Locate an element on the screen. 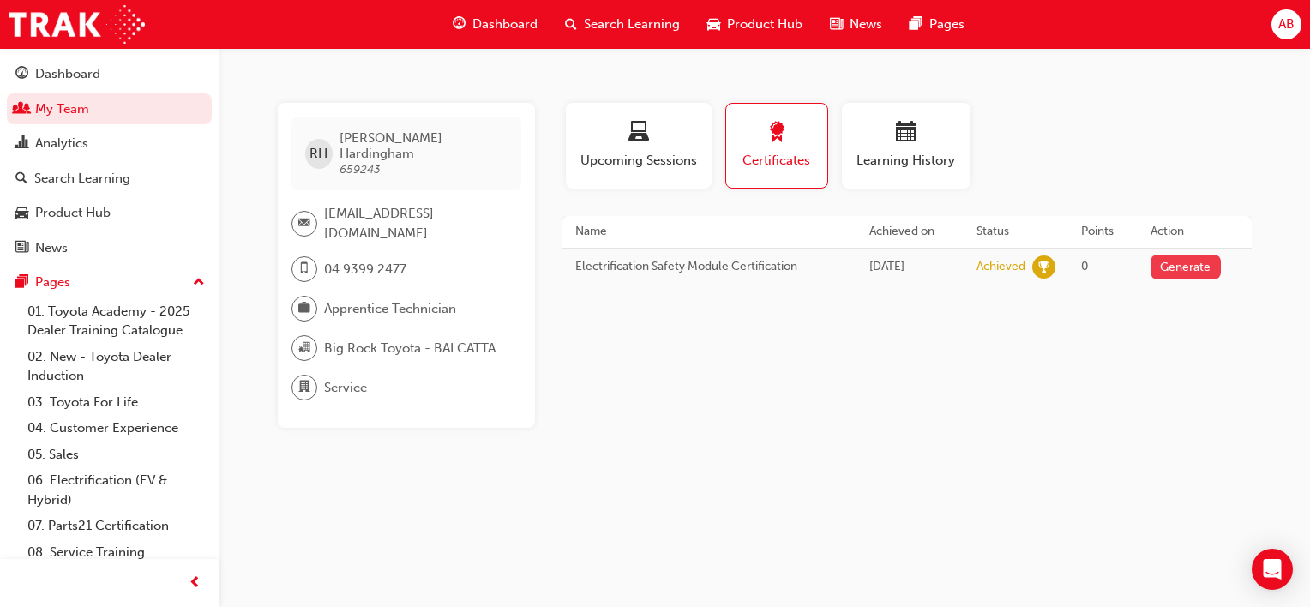  div: Search Learning is located at coordinates (82, 178).